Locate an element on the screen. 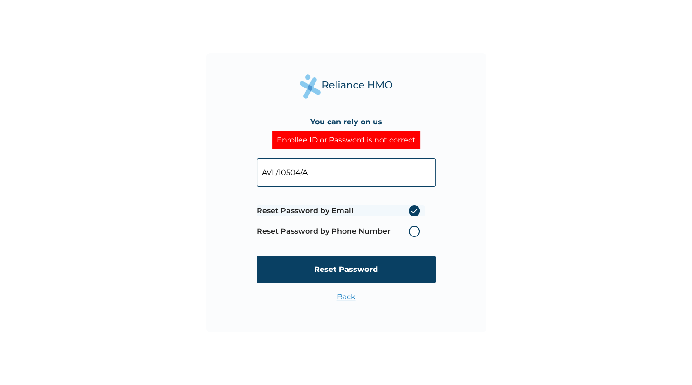 The width and height of the screenshot is (692, 385). input: Your Enrollee ID or Email Address is located at coordinates (346, 172).